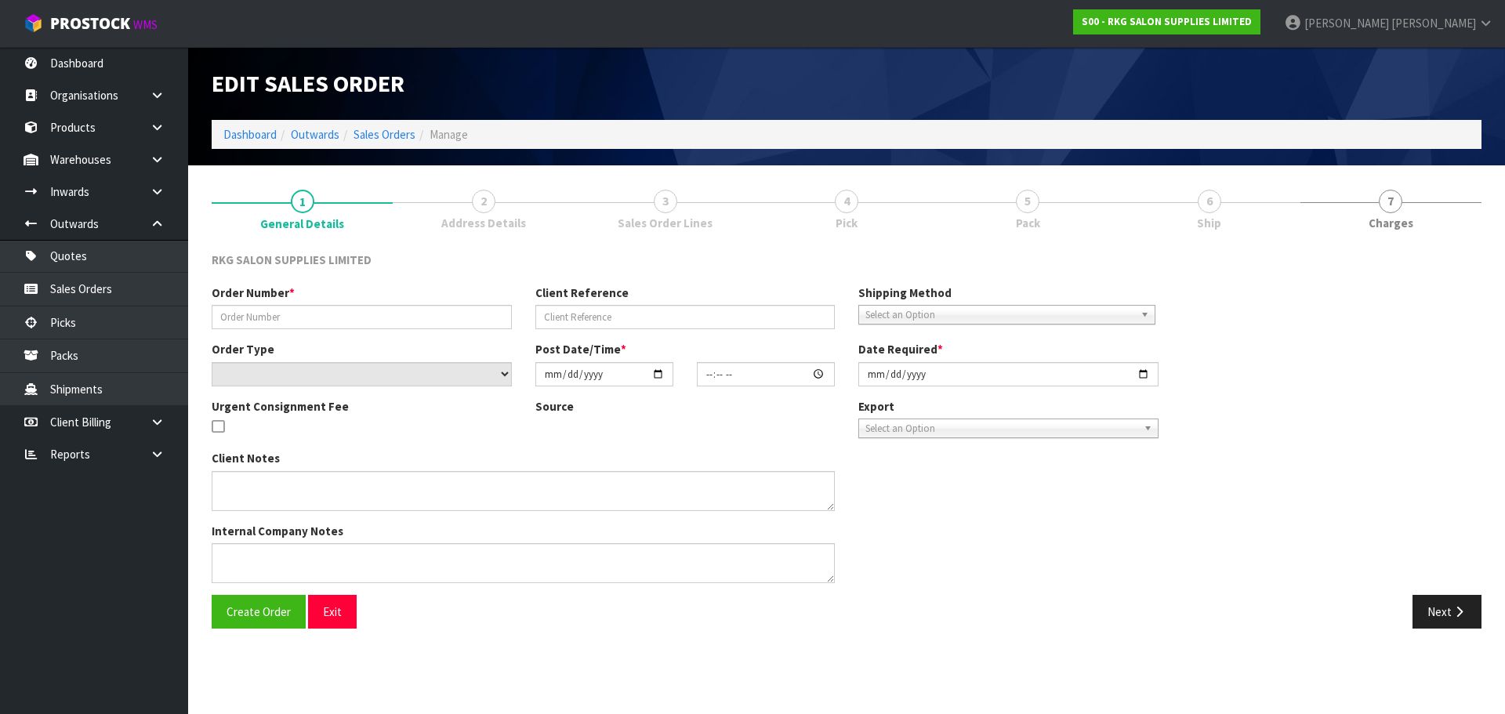 This screenshot has width=1505, height=714. What do you see at coordinates (582, 292) in the screenshot?
I see `label: Client Reference` at bounding box center [582, 292].